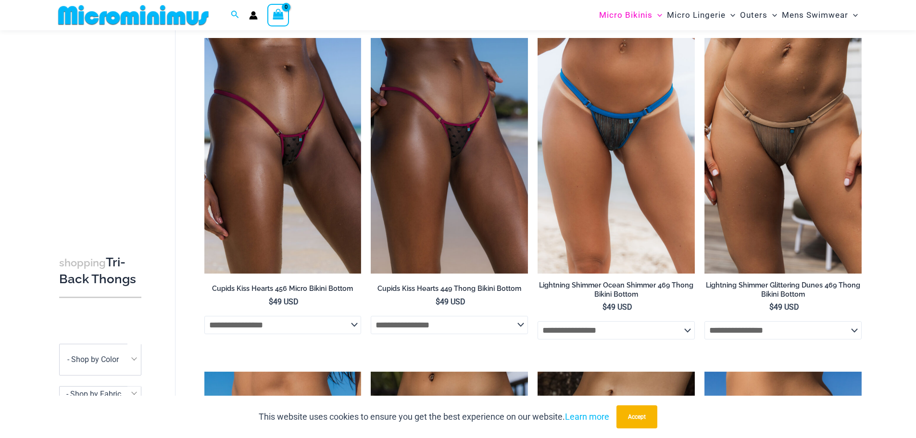 The height and width of the screenshot is (438, 916). I want to click on span: Outers, so click(753, 15).